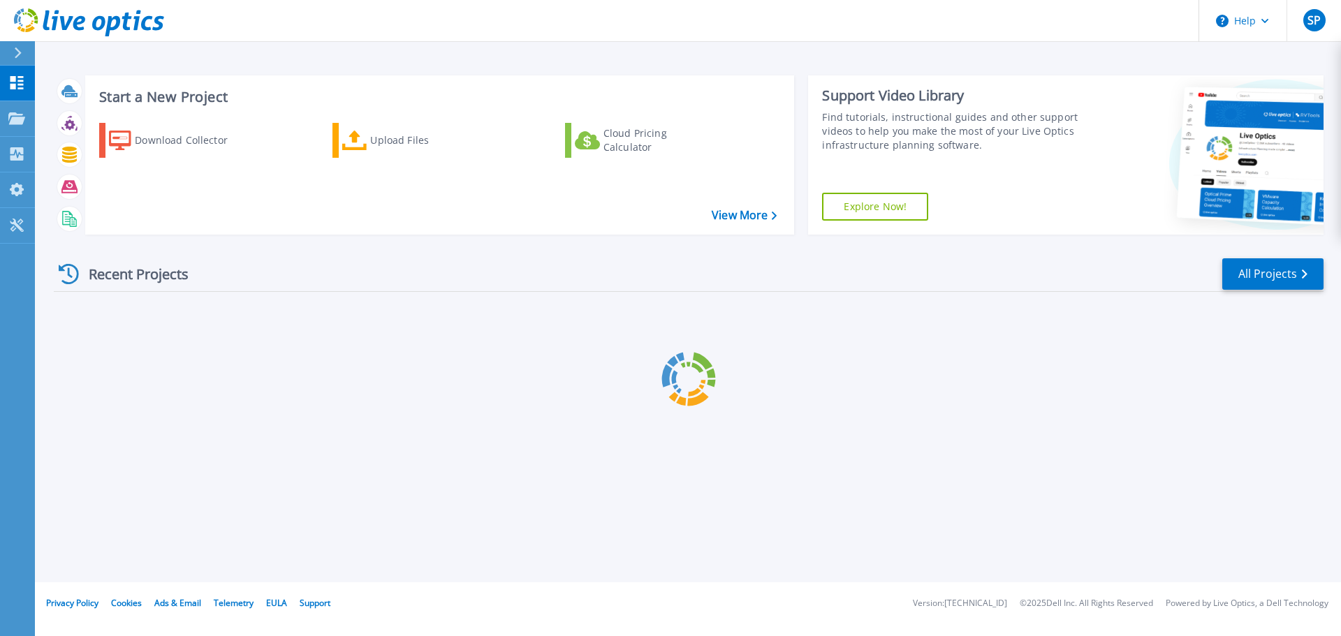 The width and height of the screenshot is (1341, 636). Describe the element at coordinates (277, 603) in the screenshot. I see `a: EULA` at that location.